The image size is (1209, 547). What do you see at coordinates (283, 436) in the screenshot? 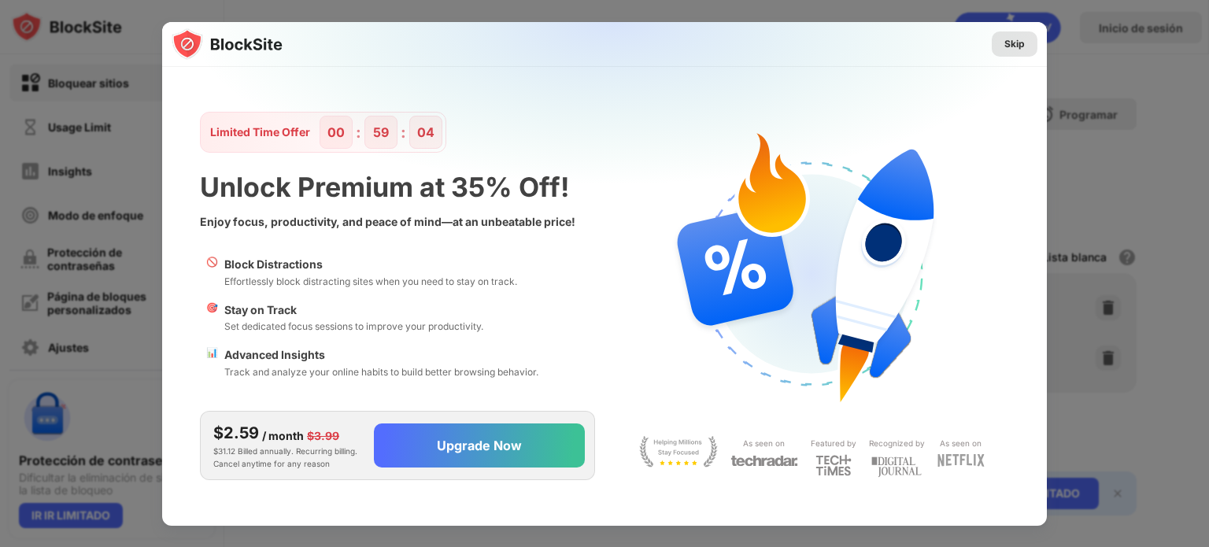
I see `div: / month` at bounding box center [283, 436].